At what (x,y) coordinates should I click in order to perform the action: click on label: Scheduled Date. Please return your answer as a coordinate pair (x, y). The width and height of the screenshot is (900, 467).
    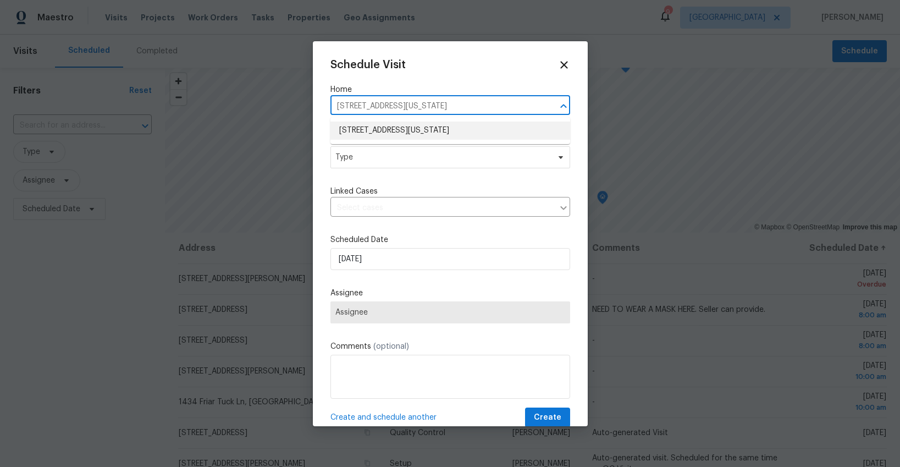
    Looking at the image, I should click on (450, 240).